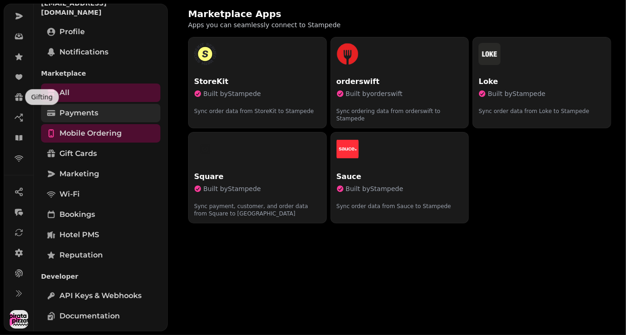 This screenshot has width=626, height=335. What do you see at coordinates (541, 82) in the screenshot?
I see `p: Loke` at bounding box center [541, 82].